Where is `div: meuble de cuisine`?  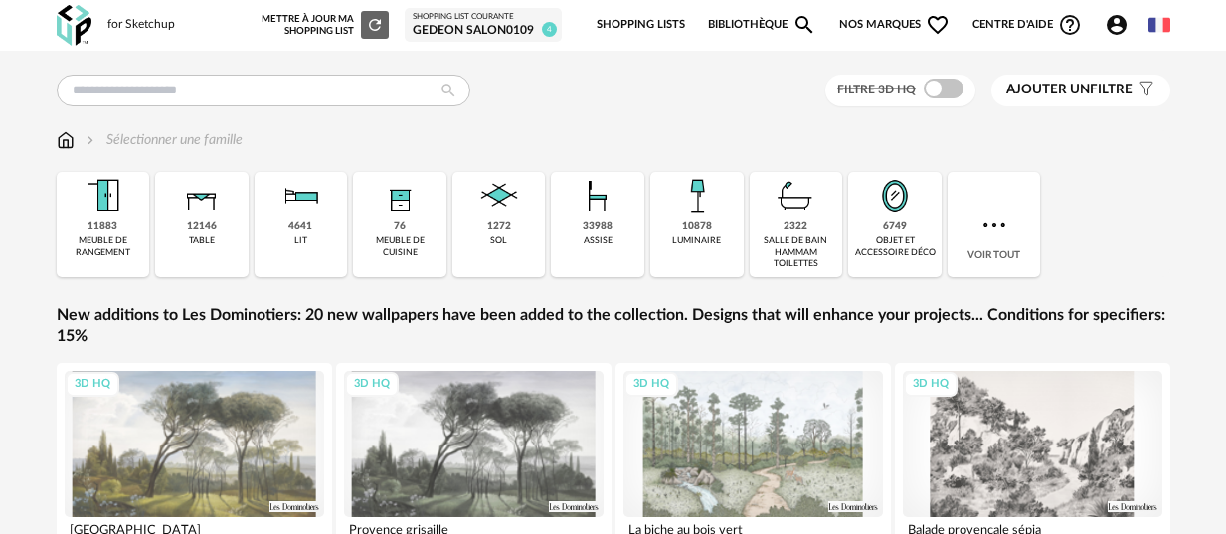
div: meuble de cuisine is located at coordinates (400, 245).